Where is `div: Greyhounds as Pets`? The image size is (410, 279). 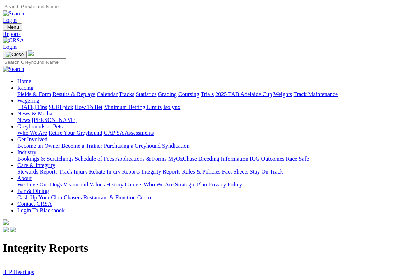
div: Greyhounds as Pets is located at coordinates (212, 133).